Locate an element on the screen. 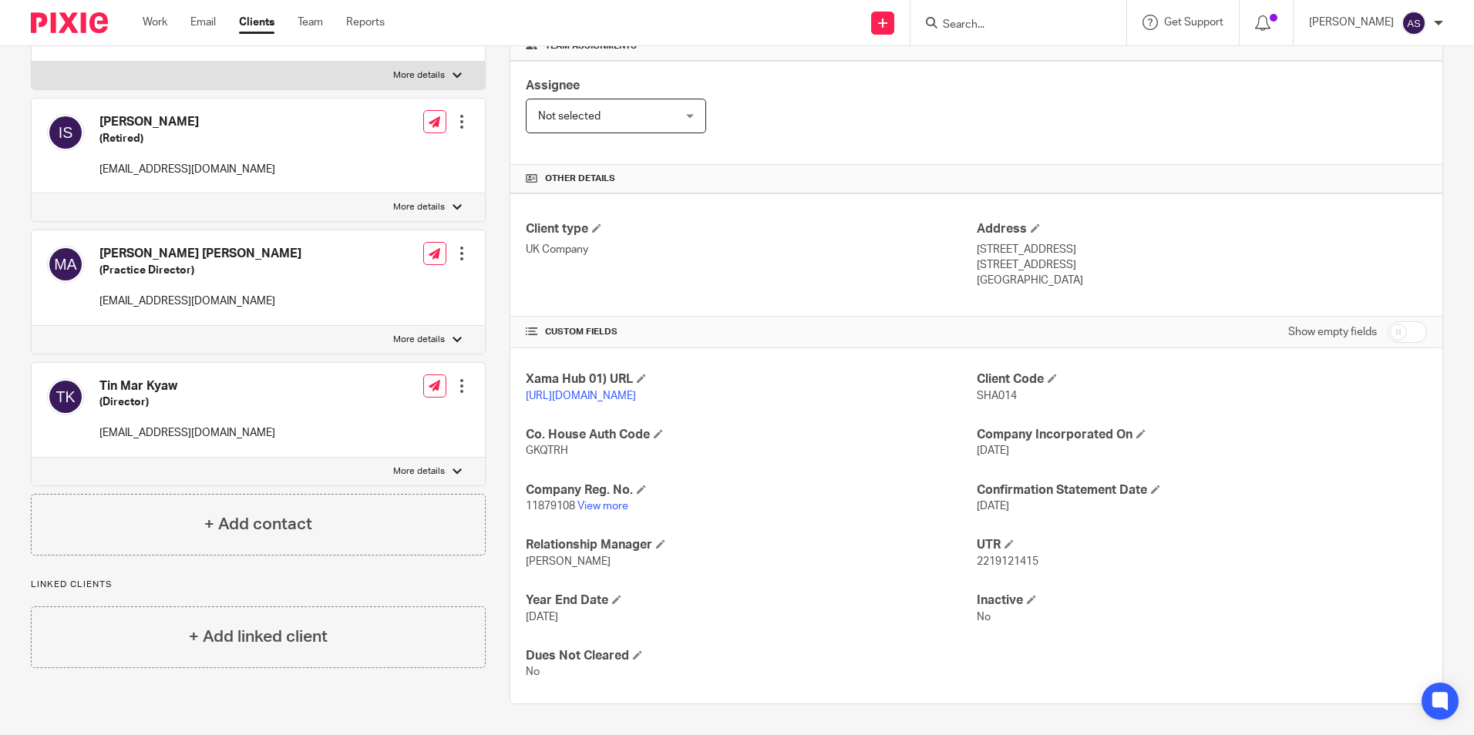  a: Reports is located at coordinates (365, 22).